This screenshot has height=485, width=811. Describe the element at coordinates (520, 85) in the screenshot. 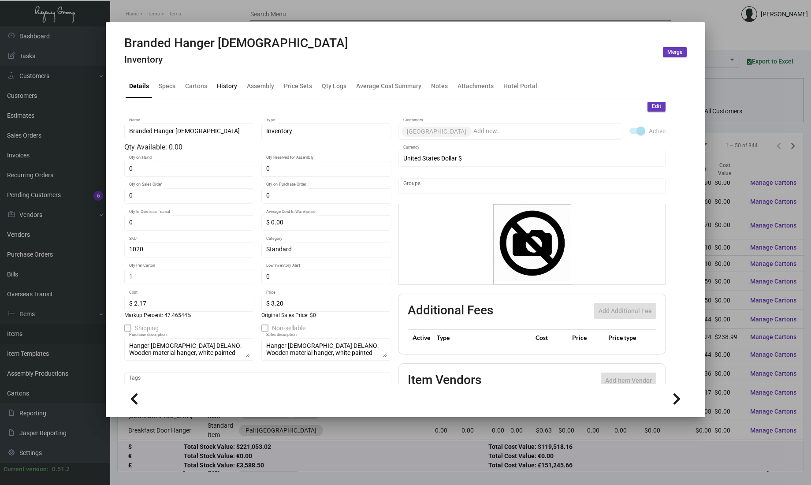

I see `div: Hotel Portal` at that location.